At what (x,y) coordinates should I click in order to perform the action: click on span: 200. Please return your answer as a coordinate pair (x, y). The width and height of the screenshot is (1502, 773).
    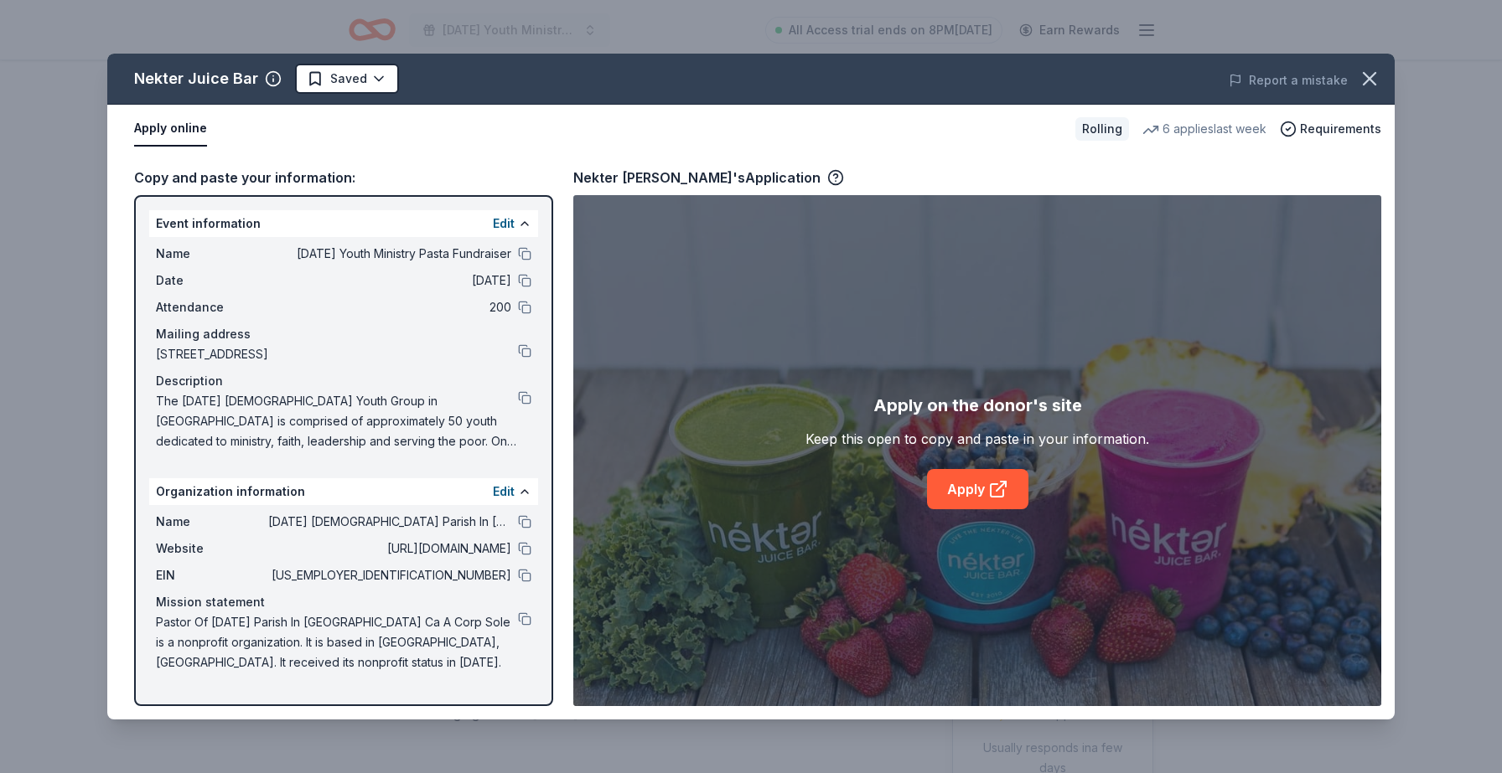
    Looking at the image, I should click on (390, 308).